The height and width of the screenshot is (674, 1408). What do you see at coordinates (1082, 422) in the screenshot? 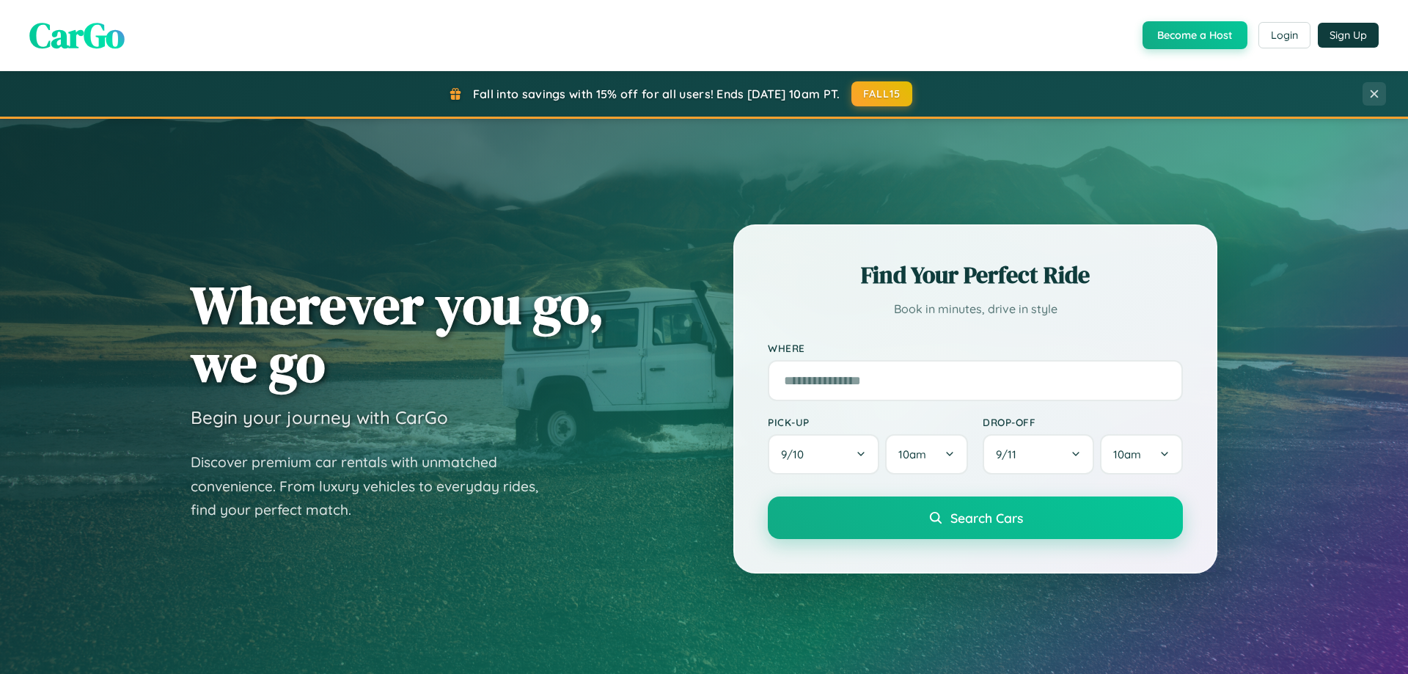
I see `label: Drop-off` at bounding box center [1082, 422].